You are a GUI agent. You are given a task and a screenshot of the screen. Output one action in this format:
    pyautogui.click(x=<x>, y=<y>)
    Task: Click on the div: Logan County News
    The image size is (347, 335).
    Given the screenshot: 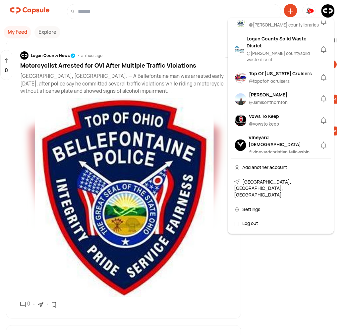 What is the action you would take?
    pyautogui.click(x=53, y=56)
    